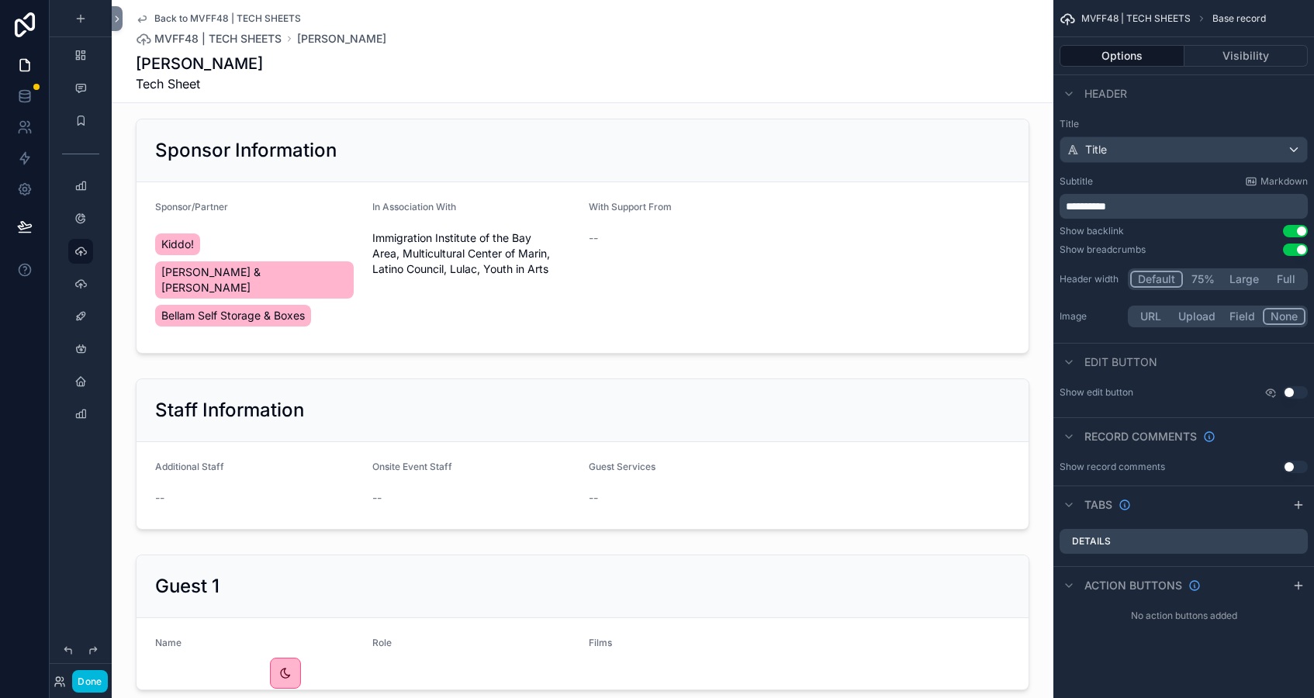 The image size is (1314, 698). What do you see at coordinates (1150, 316) in the screenshot?
I see `button: URL` at bounding box center [1150, 316].